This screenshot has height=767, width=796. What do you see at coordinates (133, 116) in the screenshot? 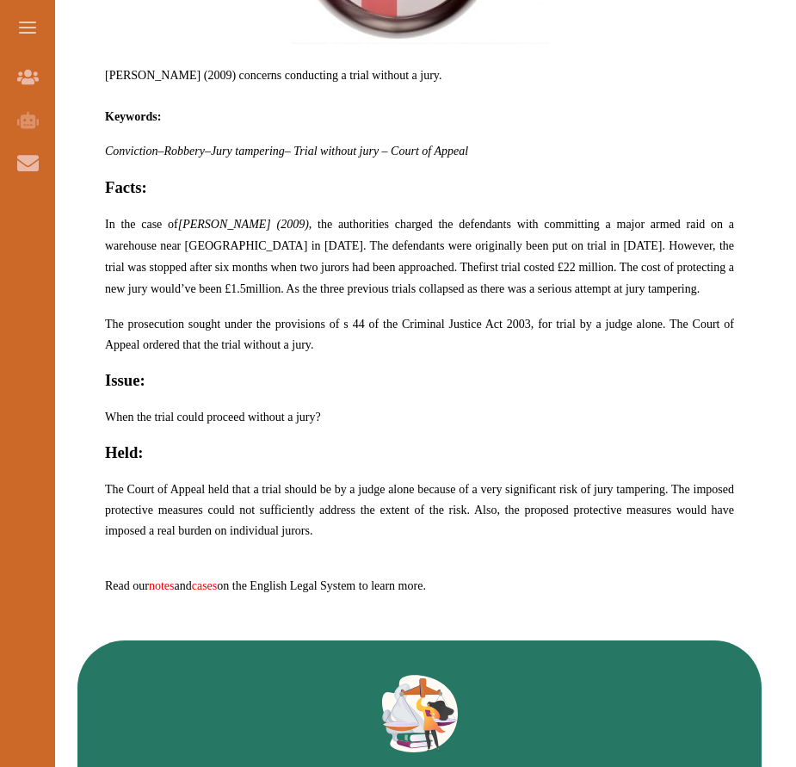
I see `strong: Keywords:` at bounding box center [133, 116].